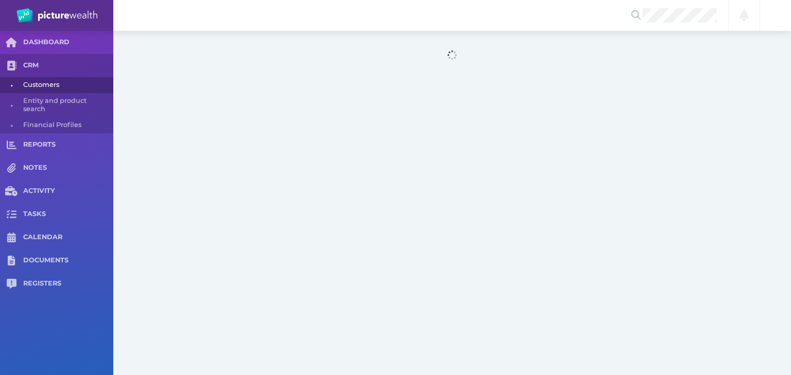 The image size is (791, 375). Describe the element at coordinates (68, 260) in the screenshot. I see `span: DOCUMENTS` at that location.